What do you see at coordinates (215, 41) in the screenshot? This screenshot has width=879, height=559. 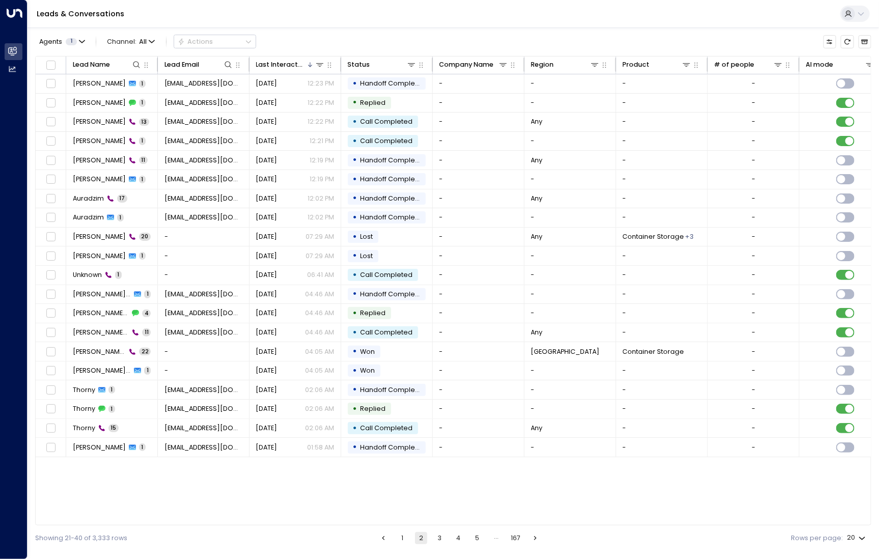 I see `button: Actions` at bounding box center [215, 41].